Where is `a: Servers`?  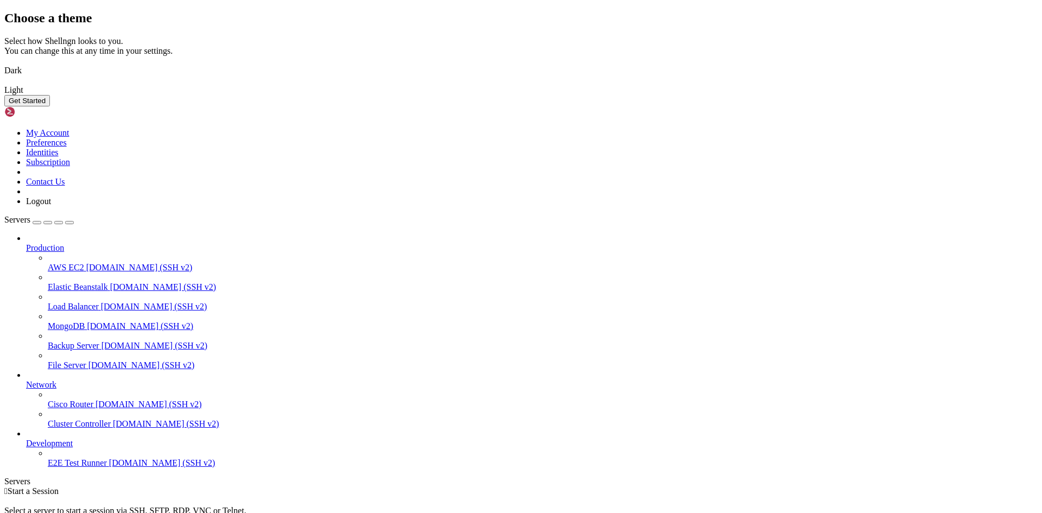
a: Servers is located at coordinates (39, 219).